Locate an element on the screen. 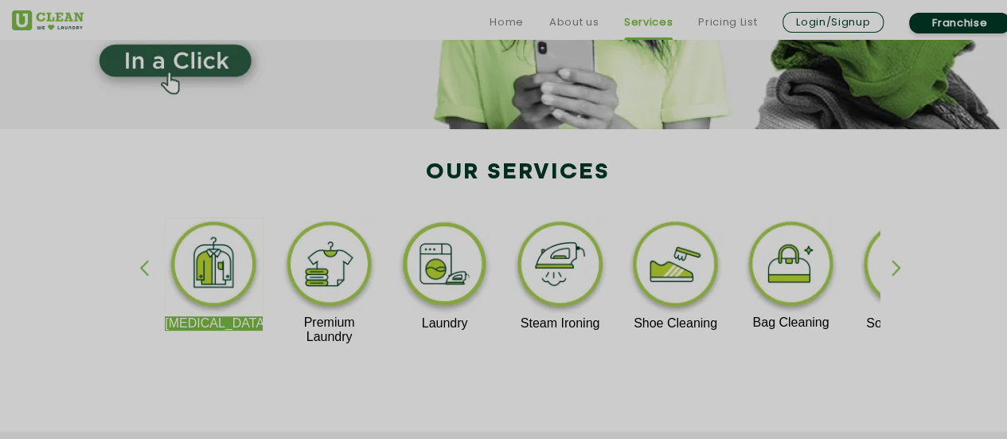 The height and width of the screenshot is (439, 1007). a: Login/Signup is located at coordinates (833, 22).